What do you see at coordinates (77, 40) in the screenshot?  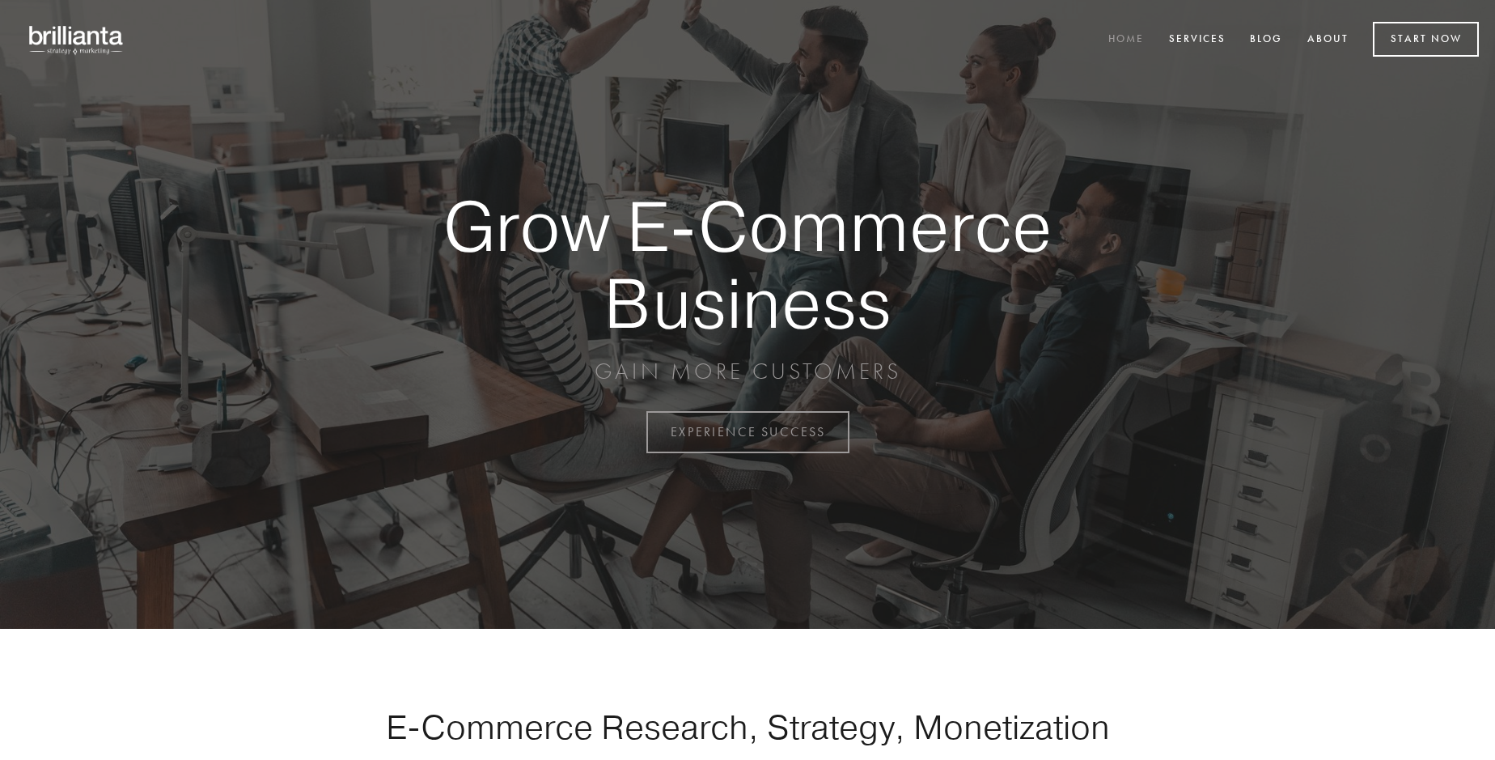 I see `img: brillianta - research, strategy, marketing` at bounding box center [77, 40].